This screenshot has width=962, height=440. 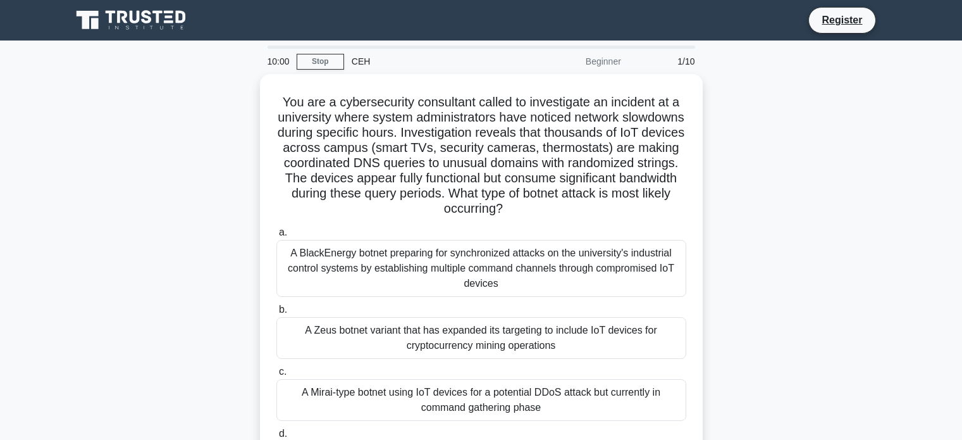 I want to click on div: 1/10, so click(x=665, y=61).